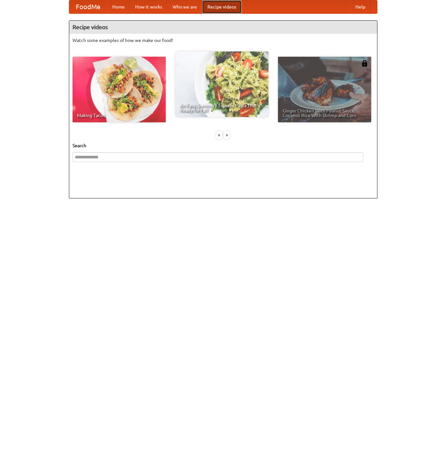 This screenshot has height=464, width=446. I want to click on a: Help, so click(360, 7).